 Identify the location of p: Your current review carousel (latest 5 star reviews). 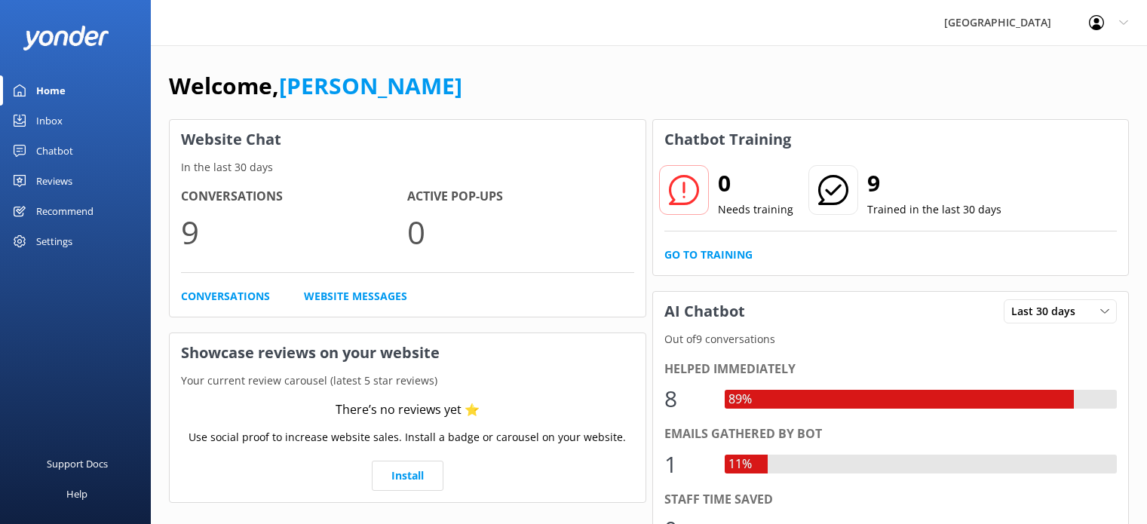
(407, 381).